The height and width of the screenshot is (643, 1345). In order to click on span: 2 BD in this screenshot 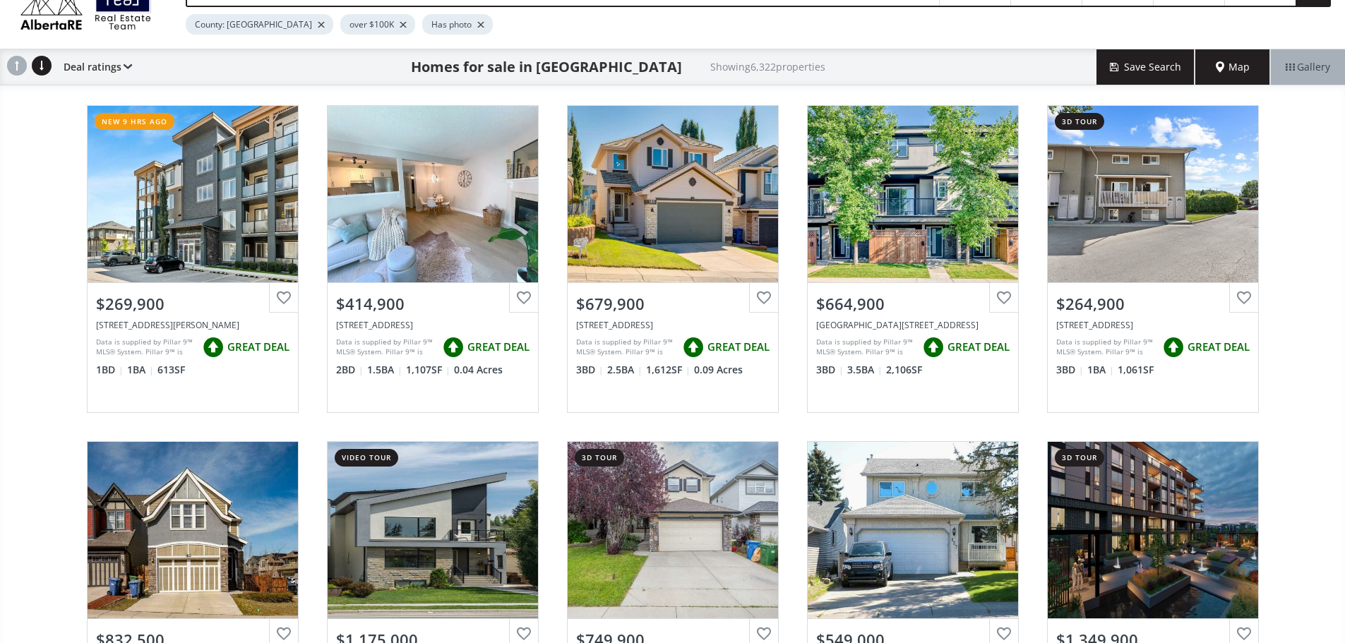, I will do `click(350, 370)`.